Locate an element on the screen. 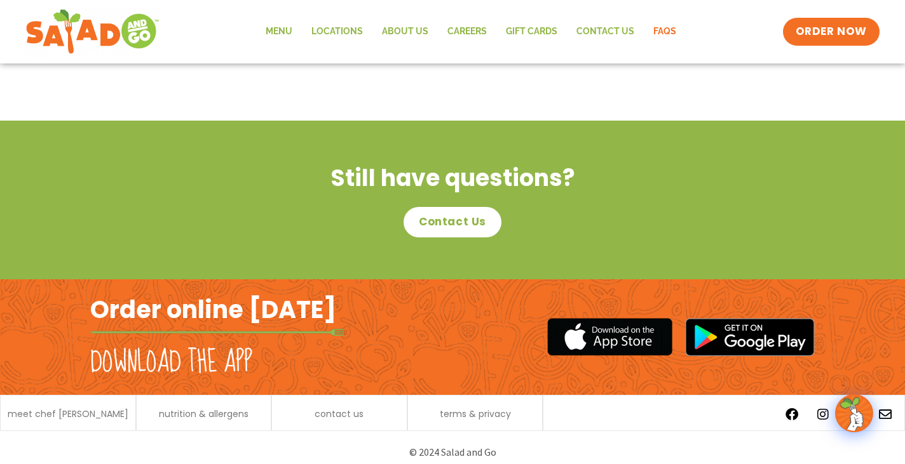 Image resolution: width=905 pixels, height=464 pixels. h2: Download the app is located at coordinates (171, 363).